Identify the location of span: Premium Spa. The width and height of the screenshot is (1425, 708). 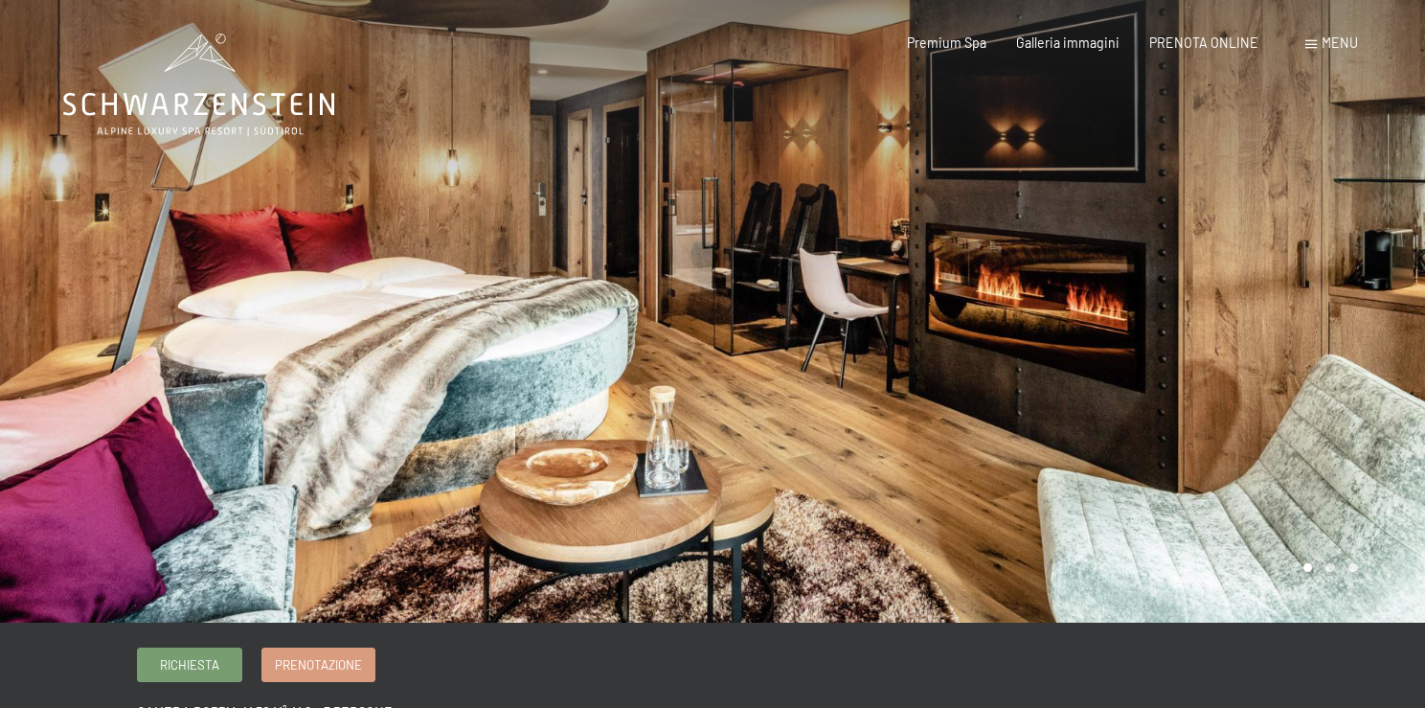
(946, 42).